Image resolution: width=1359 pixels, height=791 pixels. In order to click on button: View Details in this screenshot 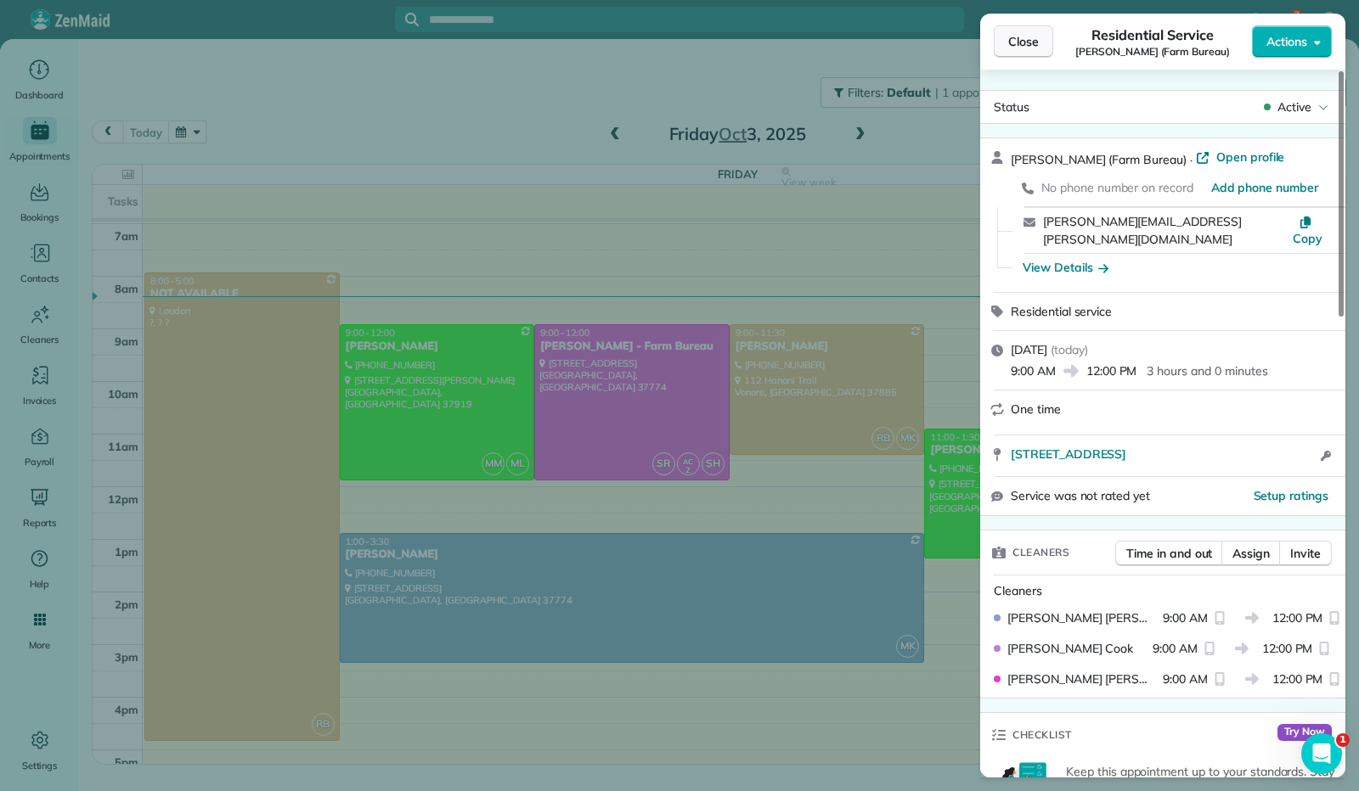, I will do `click(1065, 267)`.